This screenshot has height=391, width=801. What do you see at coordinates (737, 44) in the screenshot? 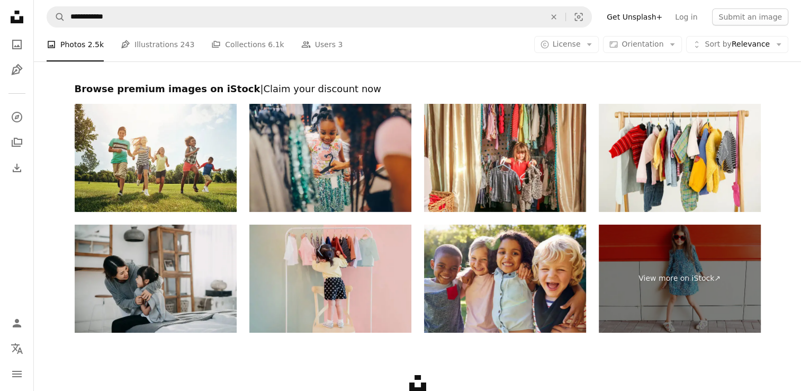
I see `button: Sort byRelevance` at bounding box center [737, 44].